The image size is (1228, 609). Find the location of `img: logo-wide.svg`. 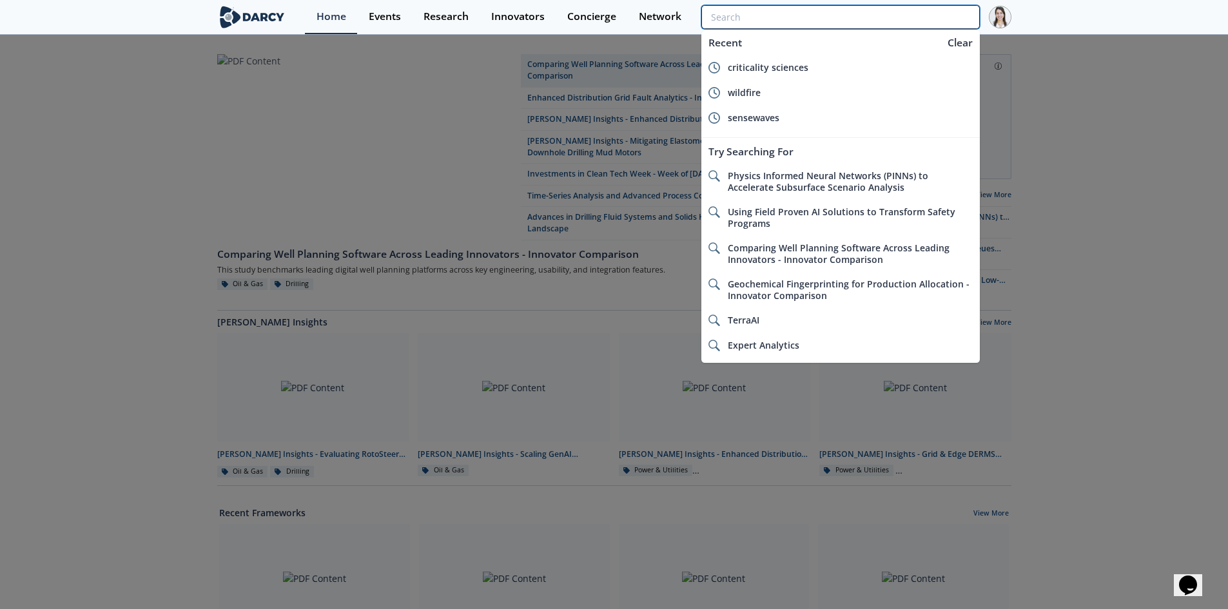

img: logo-wide.svg is located at coordinates (252, 17).